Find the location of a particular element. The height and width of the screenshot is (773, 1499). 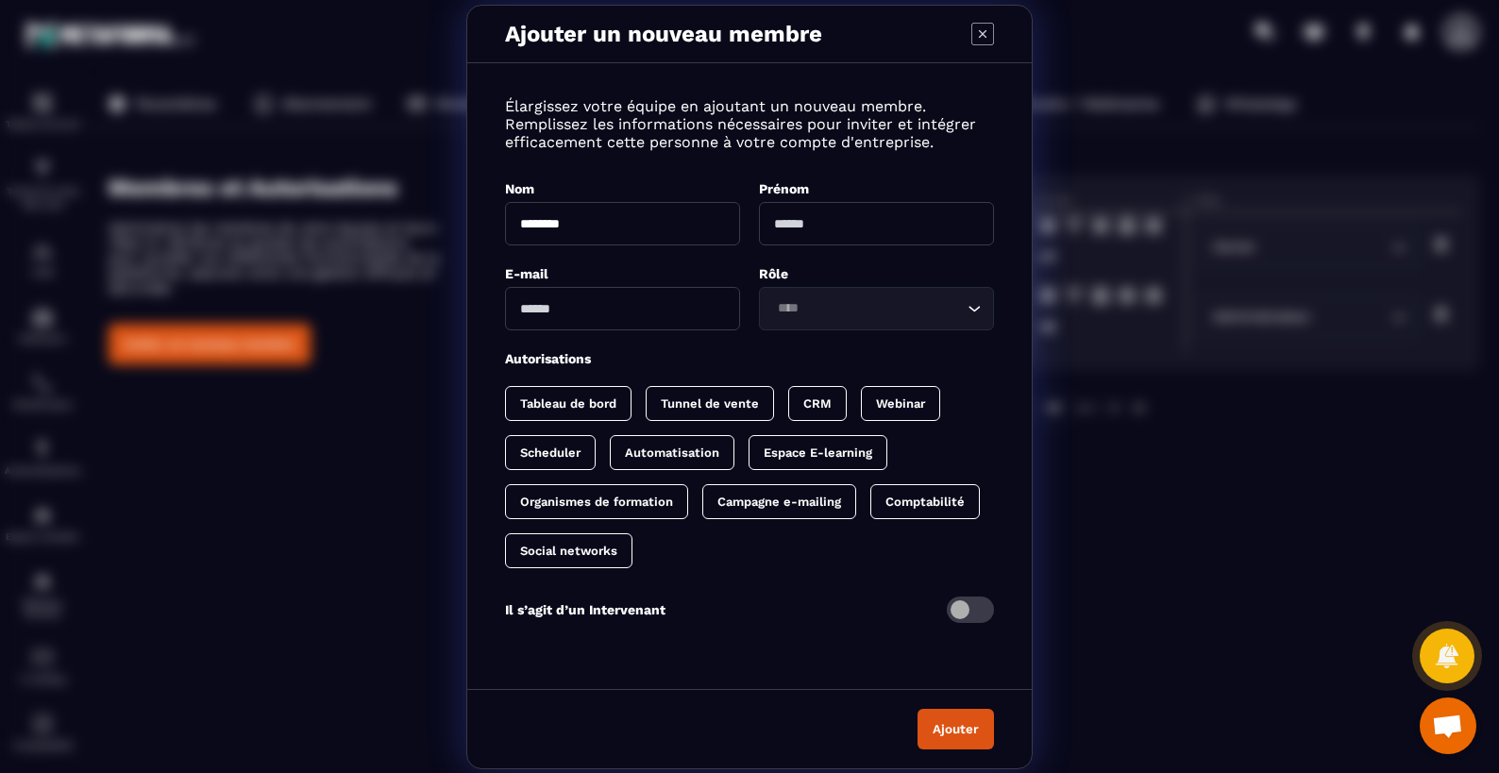

p: Automatisation is located at coordinates (672, 452).